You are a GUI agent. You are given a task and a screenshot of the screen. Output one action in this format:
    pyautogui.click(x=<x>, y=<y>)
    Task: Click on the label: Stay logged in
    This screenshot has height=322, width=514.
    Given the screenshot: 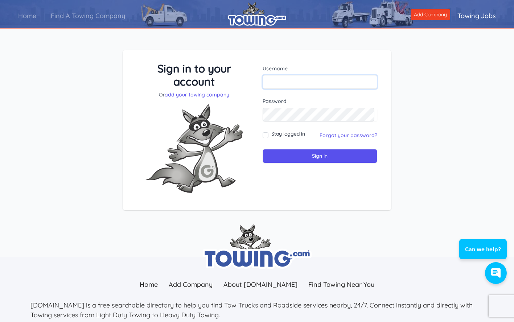 What is the action you would take?
    pyautogui.click(x=288, y=134)
    